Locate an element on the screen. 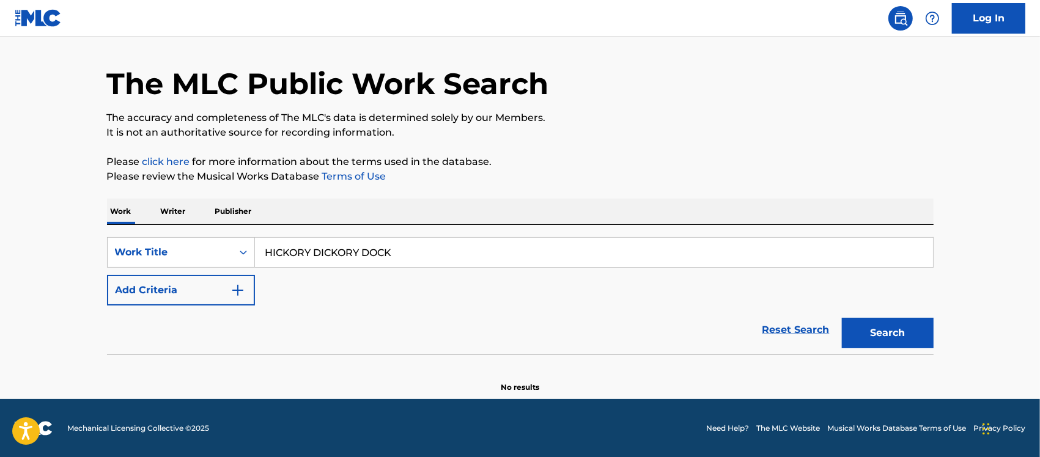 The height and width of the screenshot is (457, 1040). p: Work is located at coordinates (121, 212).